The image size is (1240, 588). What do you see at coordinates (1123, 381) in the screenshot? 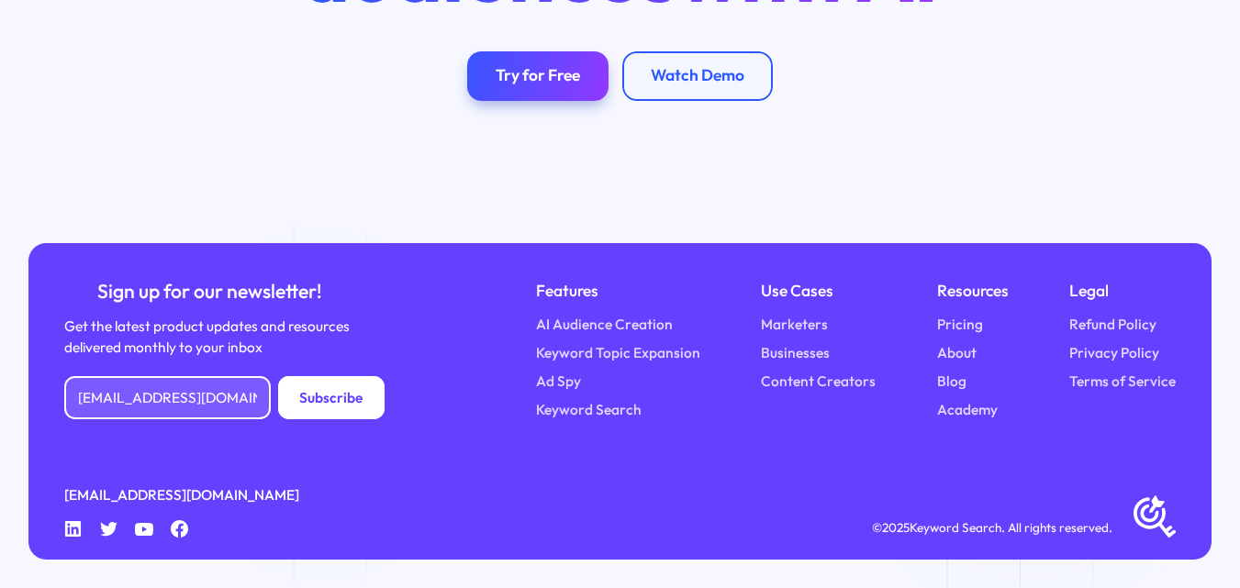
I see `a: Terms of Service` at bounding box center [1123, 381].